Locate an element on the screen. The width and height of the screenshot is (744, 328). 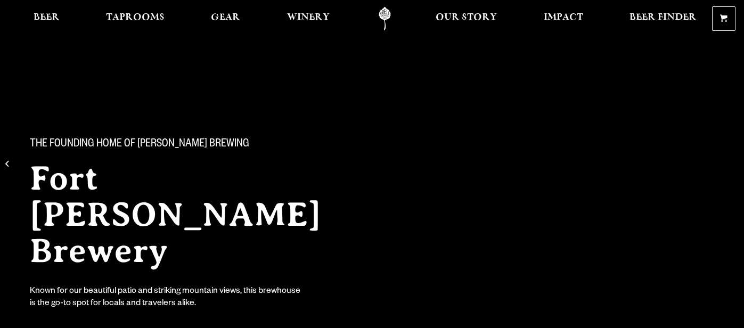
a: Beer Finder is located at coordinates (663, 19).